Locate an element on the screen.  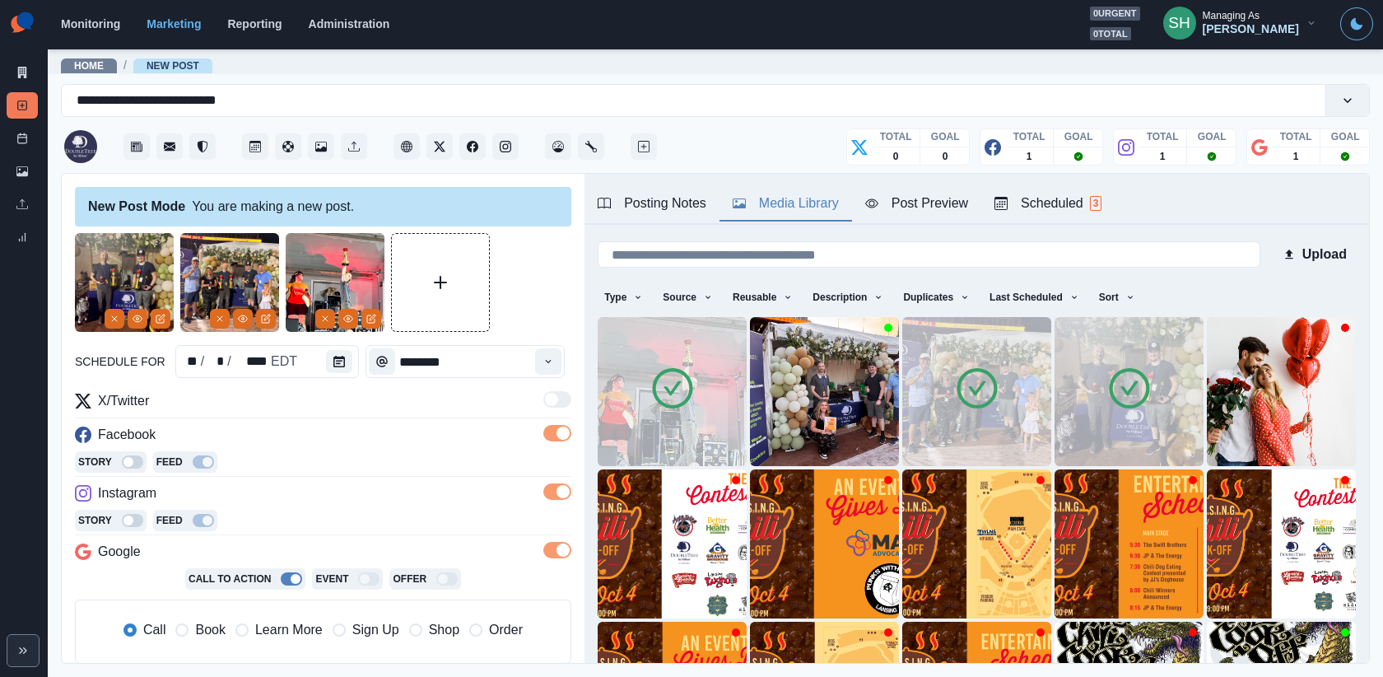
button: Time is located at coordinates (382, 361).